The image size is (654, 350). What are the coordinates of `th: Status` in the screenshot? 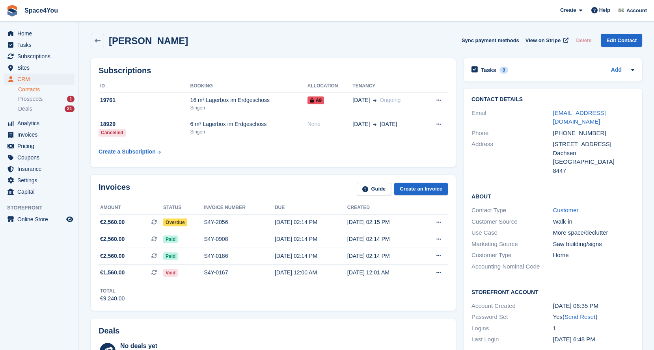 It's located at (183, 208).